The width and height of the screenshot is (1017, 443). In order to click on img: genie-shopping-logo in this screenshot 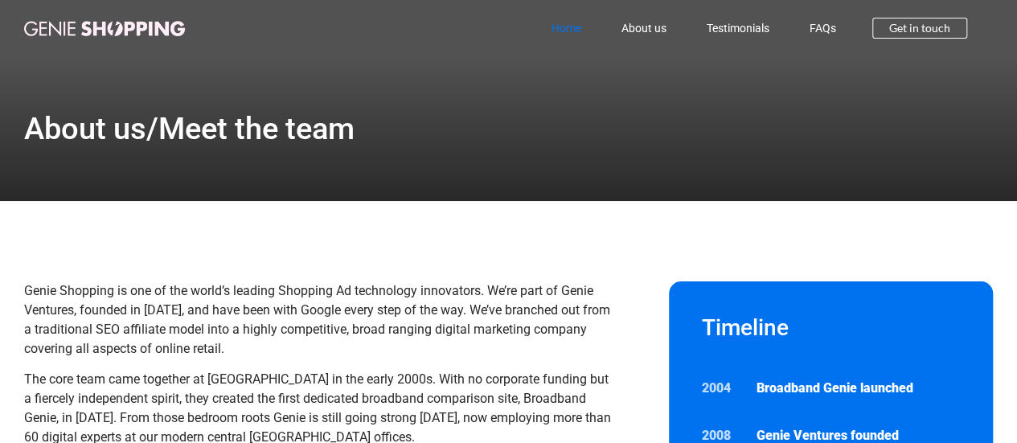, I will do `click(105, 28)`.